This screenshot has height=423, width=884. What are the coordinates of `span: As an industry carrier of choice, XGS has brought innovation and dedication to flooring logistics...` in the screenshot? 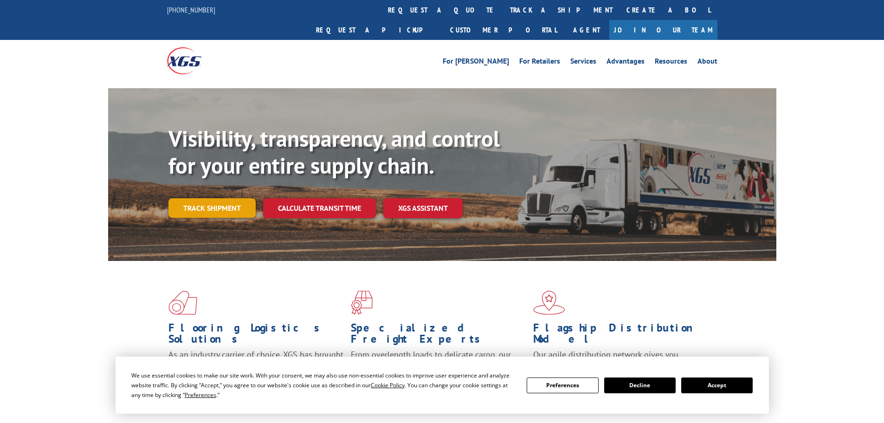 It's located at (256, 365).